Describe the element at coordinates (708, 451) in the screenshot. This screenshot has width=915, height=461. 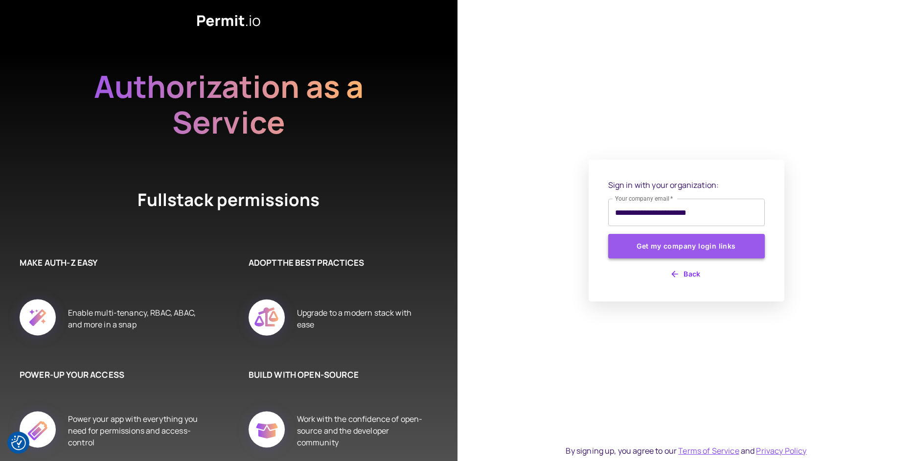
I see `a: Terms of Service` at that location.